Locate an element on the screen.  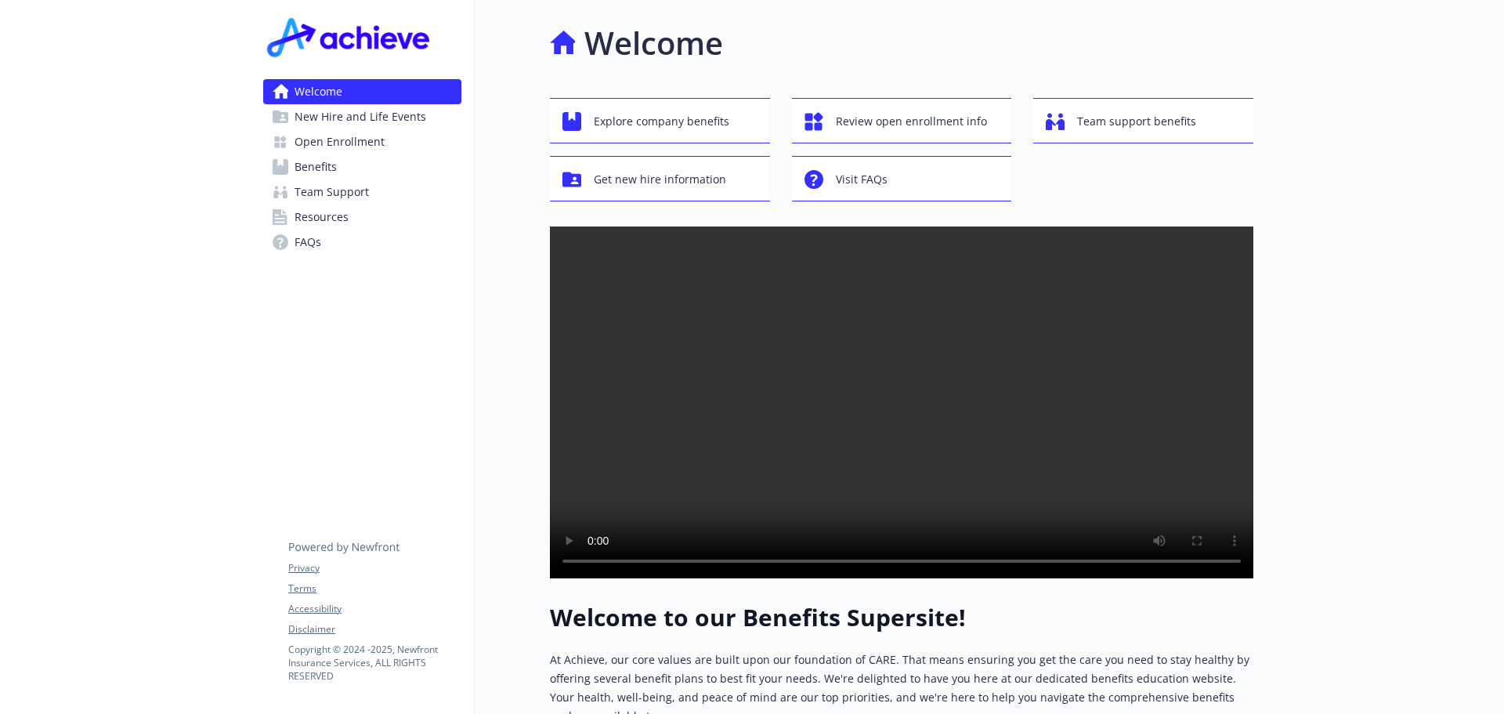
span: Resources is located at coordinates (321, 217).